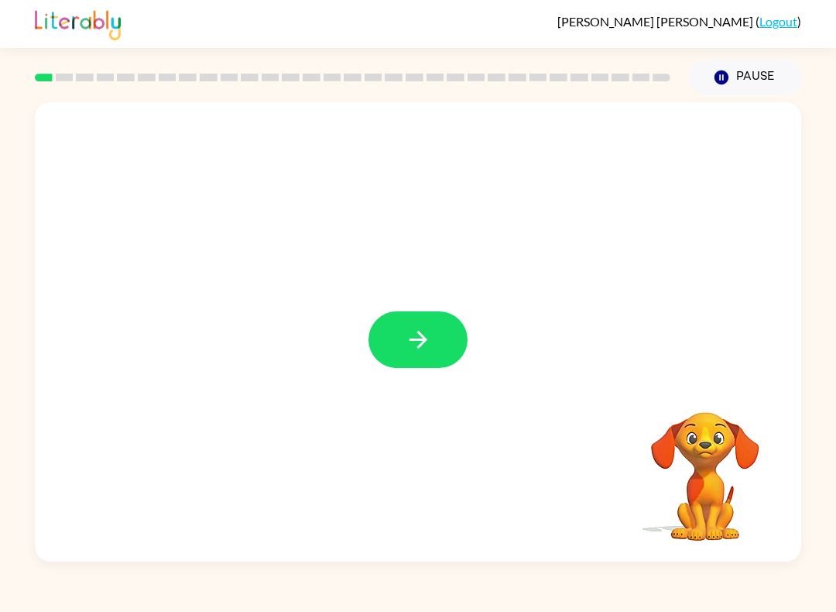 The height and width of the screenshot is (612, 836). Describe the element at coordinates (745, 77) in the screenshot. I see `button: Pause` at that location.